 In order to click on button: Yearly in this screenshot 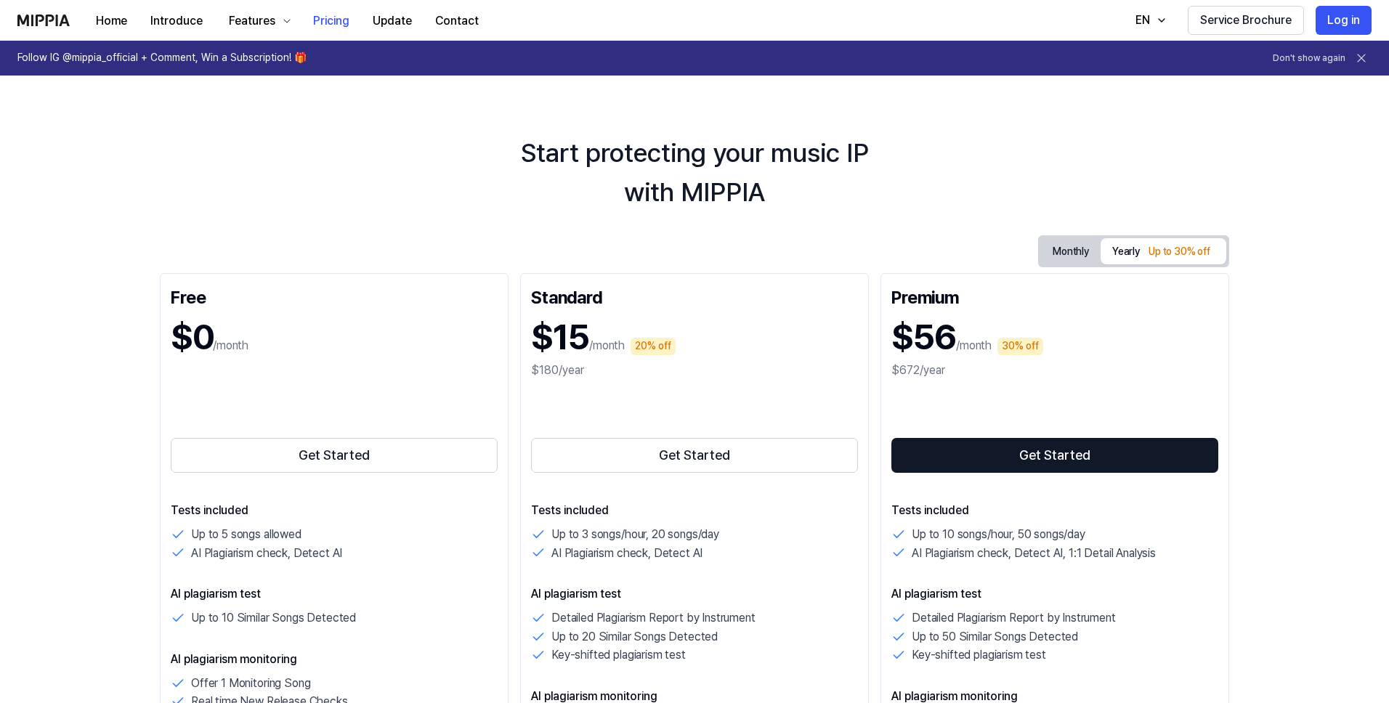, I will do `click(1163, 251)`.